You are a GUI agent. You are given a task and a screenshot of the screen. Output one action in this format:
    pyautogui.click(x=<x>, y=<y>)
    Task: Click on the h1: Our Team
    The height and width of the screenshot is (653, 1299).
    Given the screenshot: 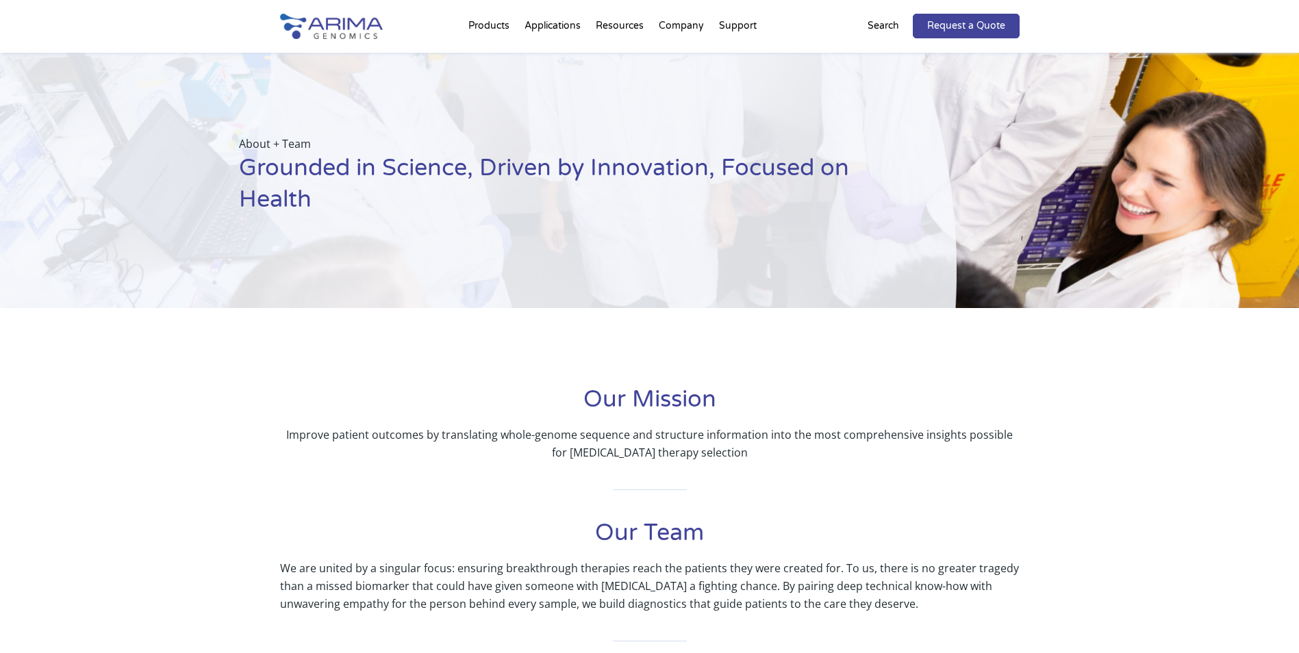 What is the action you would take?
    pyautogui.click(x=650, y=538)
    